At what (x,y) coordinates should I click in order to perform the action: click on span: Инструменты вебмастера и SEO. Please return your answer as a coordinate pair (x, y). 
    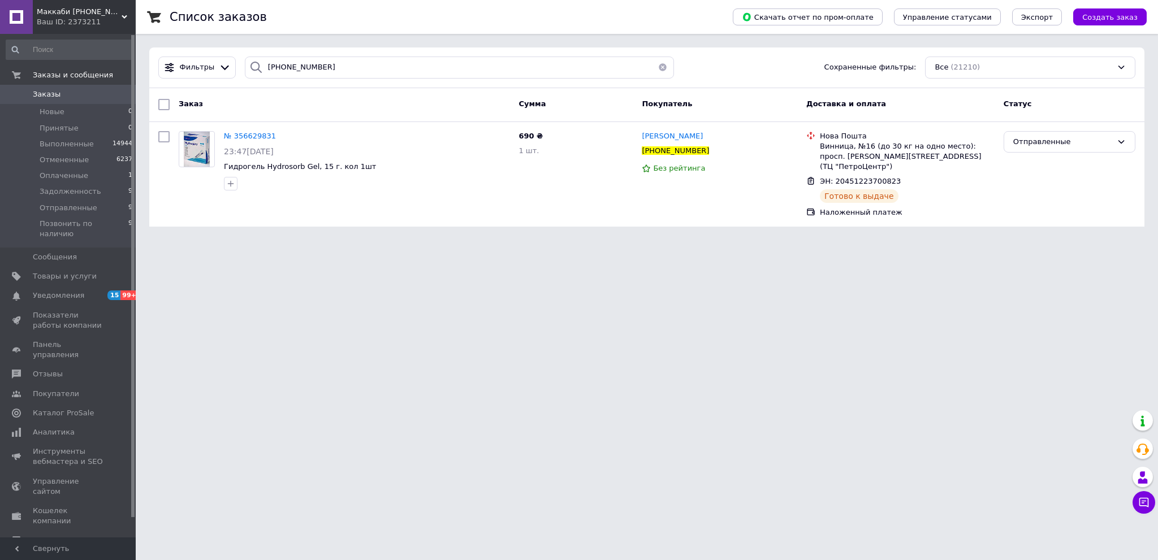
    Looking at the image, I should click on (68, 457).